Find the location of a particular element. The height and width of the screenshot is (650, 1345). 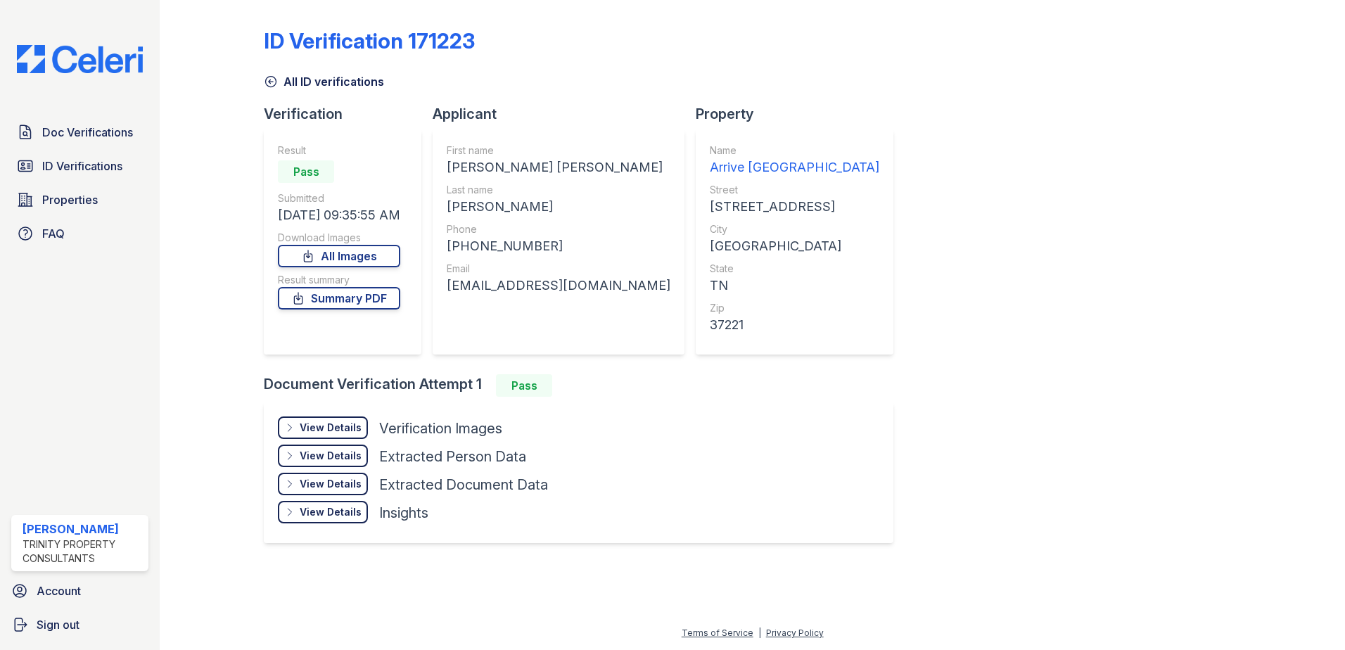

div: ID Verification 171223 is located at coordinates (369, 41).